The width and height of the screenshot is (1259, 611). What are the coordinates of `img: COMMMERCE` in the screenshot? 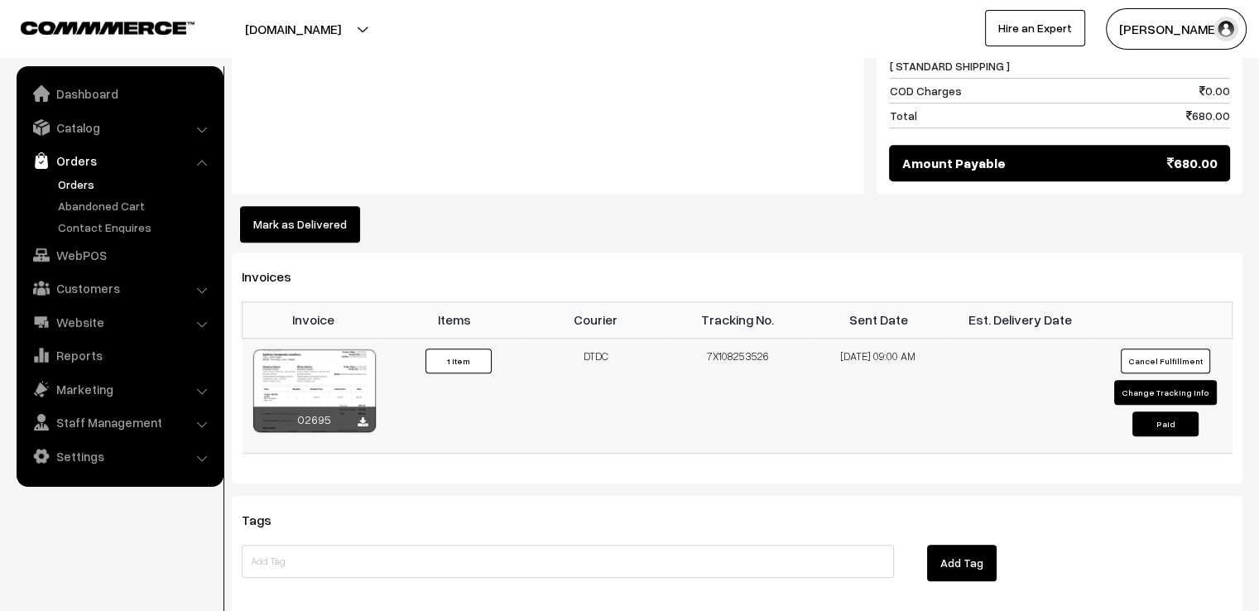 It's located at (108, 27).